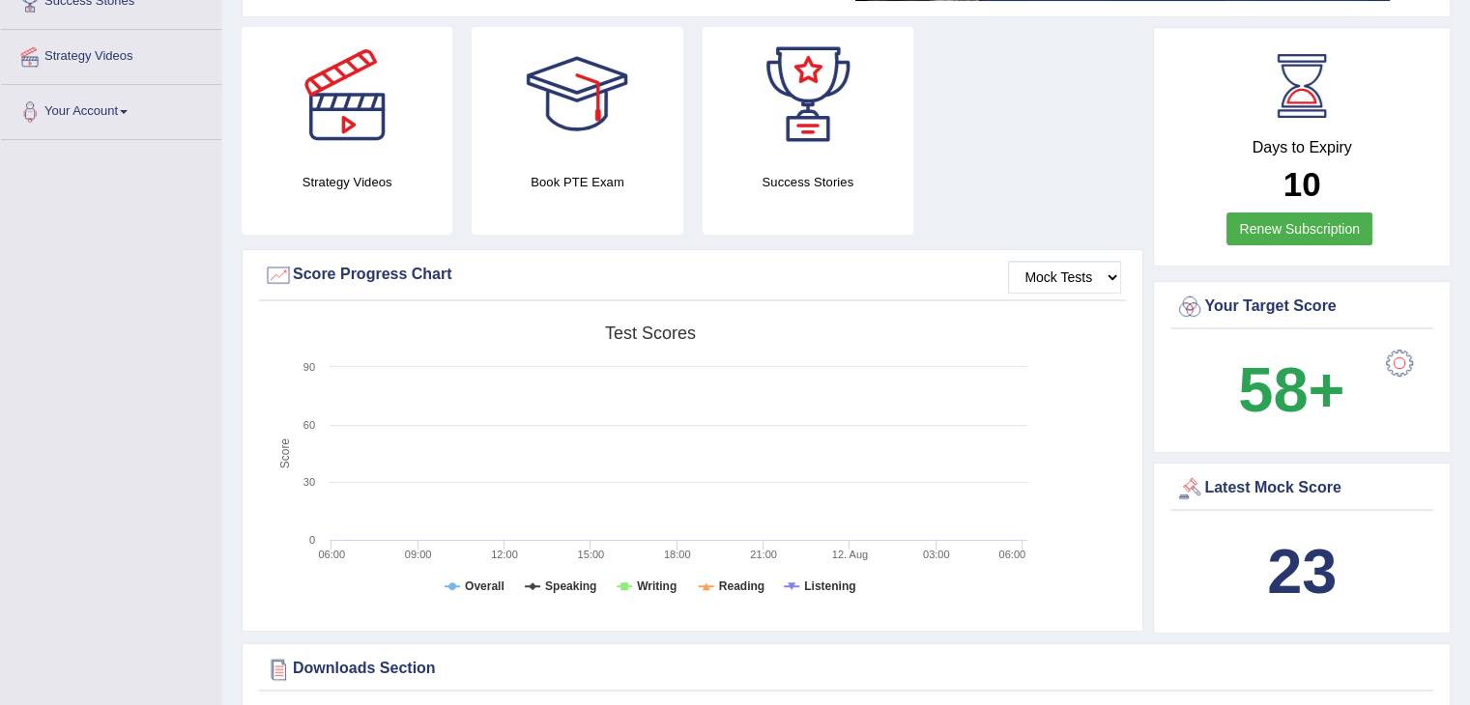 The height and width of the screenshot is (705, 1470). What do you see at coordinates (504, 555) in the screenshot?
I see `text: 12:00` at bounding box center [504, 555].